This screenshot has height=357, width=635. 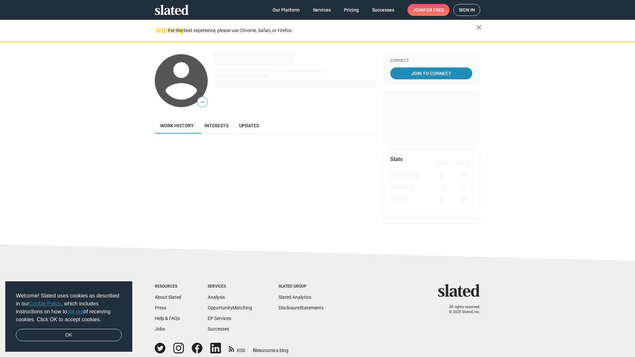 I want to click on a: About Slated, so click(x=168, y=298).